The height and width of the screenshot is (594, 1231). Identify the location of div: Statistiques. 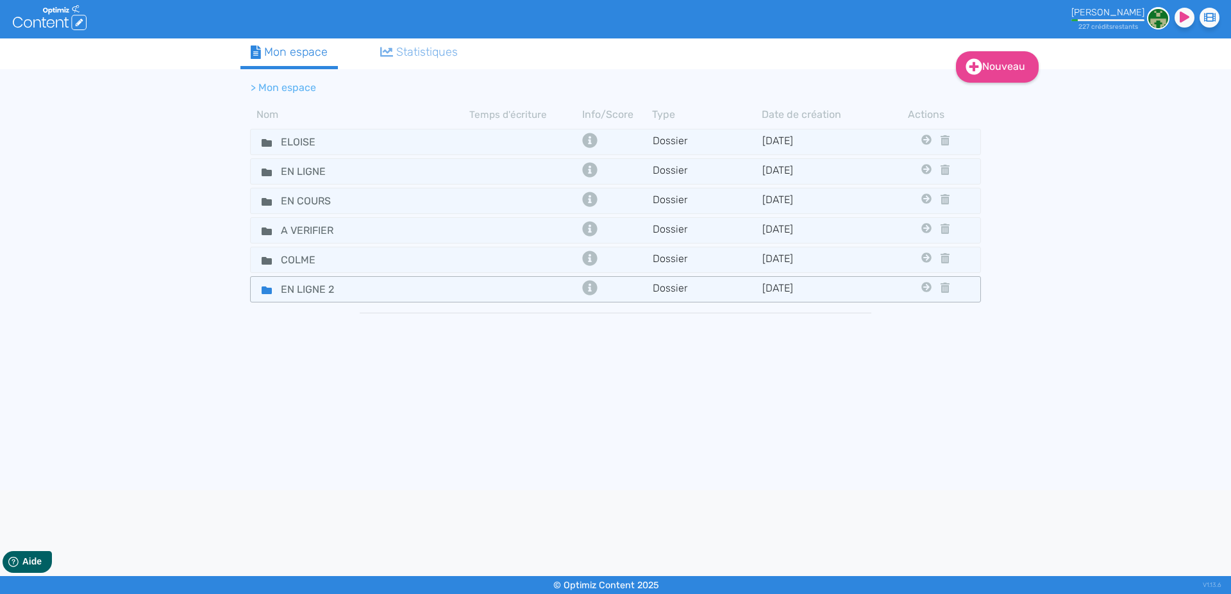
(419, 52).